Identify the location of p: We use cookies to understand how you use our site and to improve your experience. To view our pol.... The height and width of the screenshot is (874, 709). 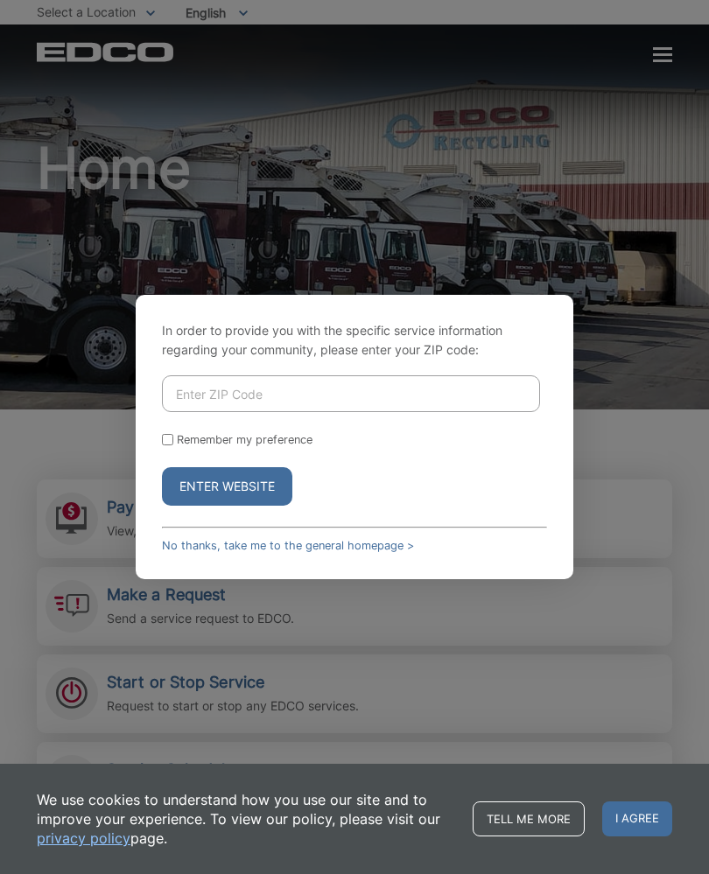
(246, 819).